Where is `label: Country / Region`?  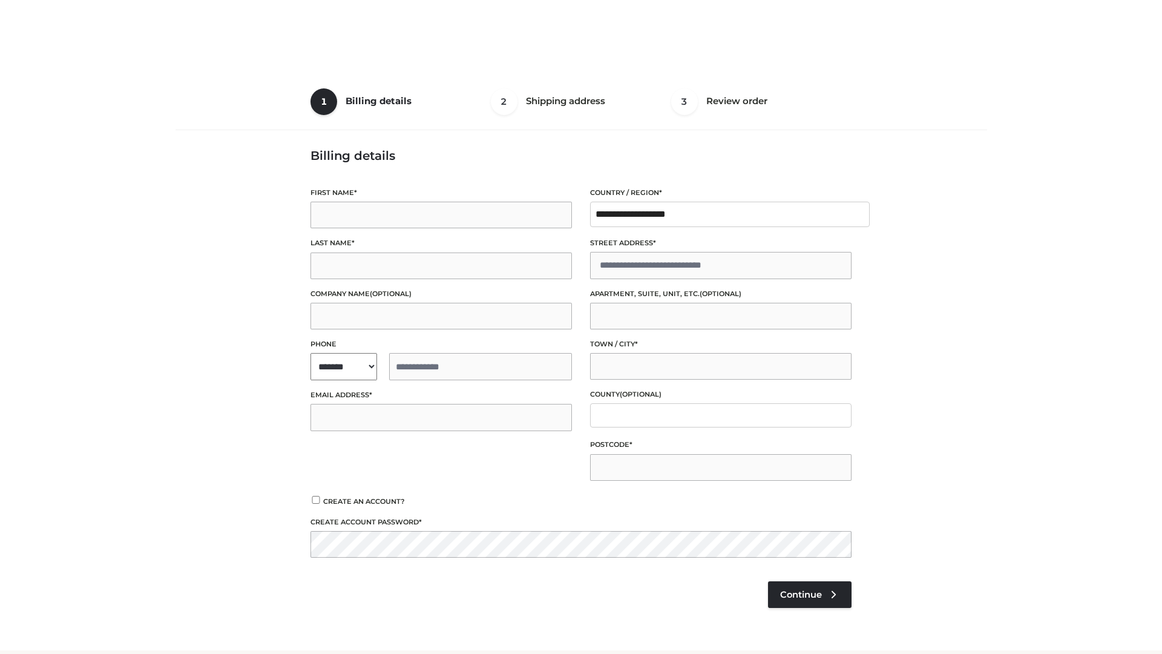 label: Country / Region is located at coordinates (721, 192).